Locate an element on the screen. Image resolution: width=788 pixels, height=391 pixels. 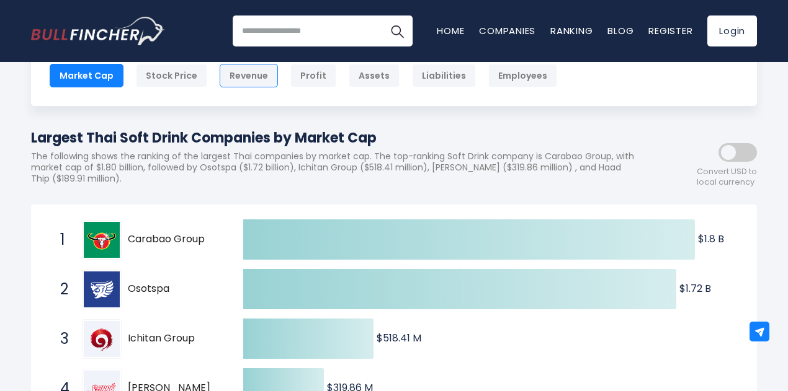
img: Carabao Group is located at coordinates (102, 240).